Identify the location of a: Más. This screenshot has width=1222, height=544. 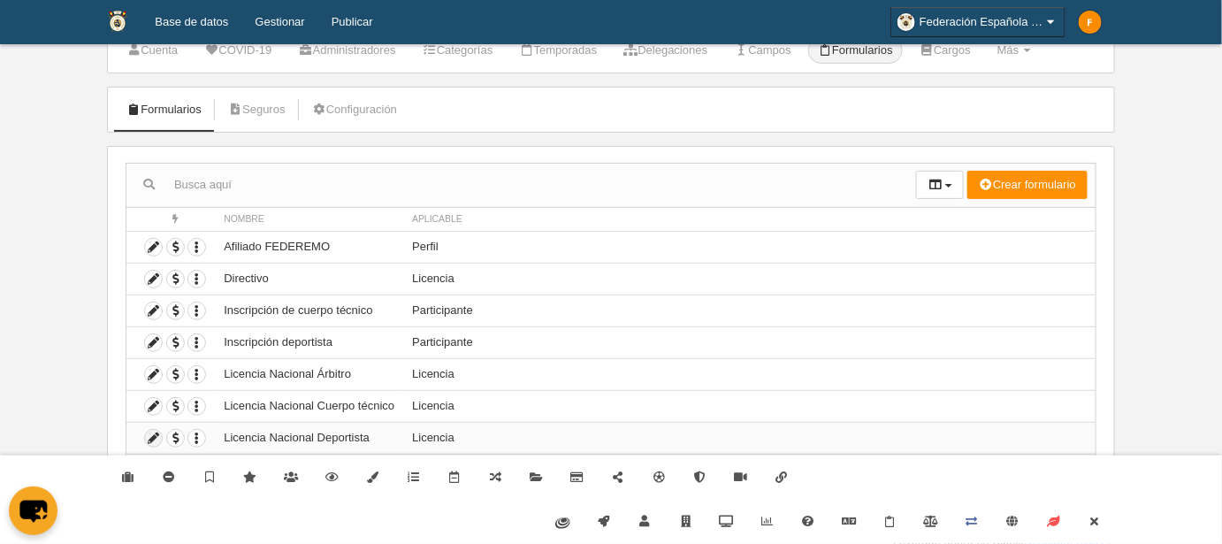
(1015, 50).